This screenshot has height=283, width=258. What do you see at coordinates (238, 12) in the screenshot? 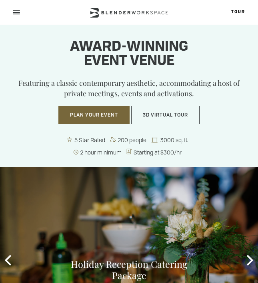
I see `a: Tour` at bounding box center [238, 12].